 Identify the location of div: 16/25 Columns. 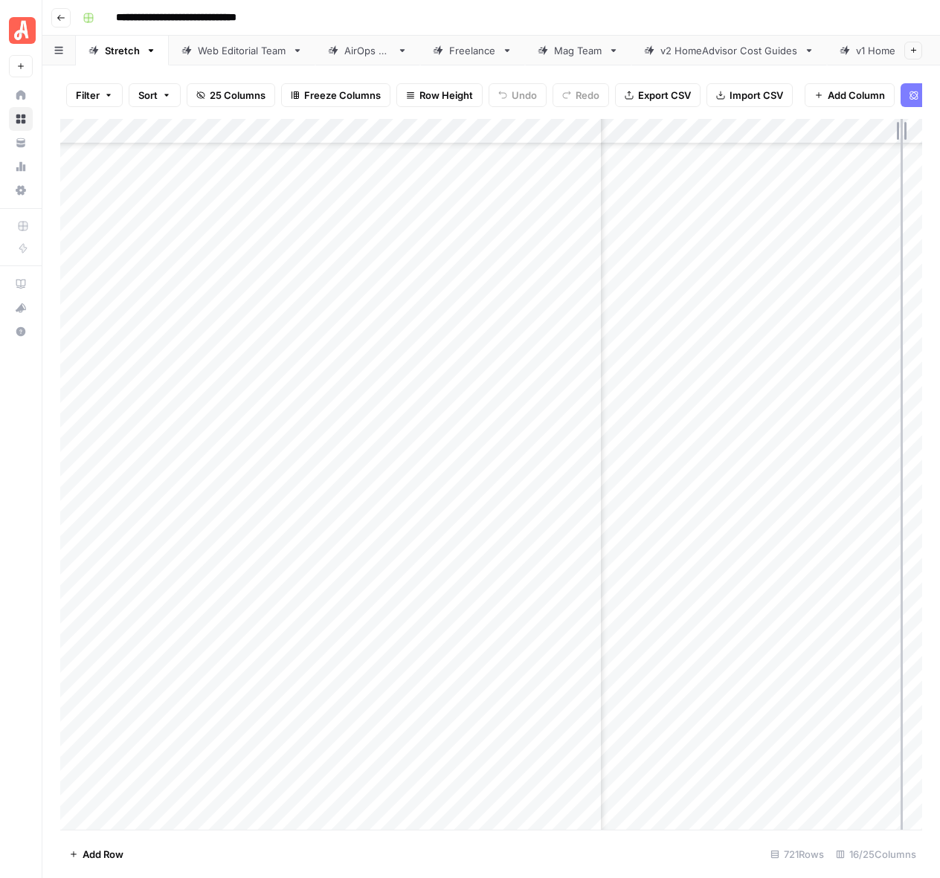
(876, 854).